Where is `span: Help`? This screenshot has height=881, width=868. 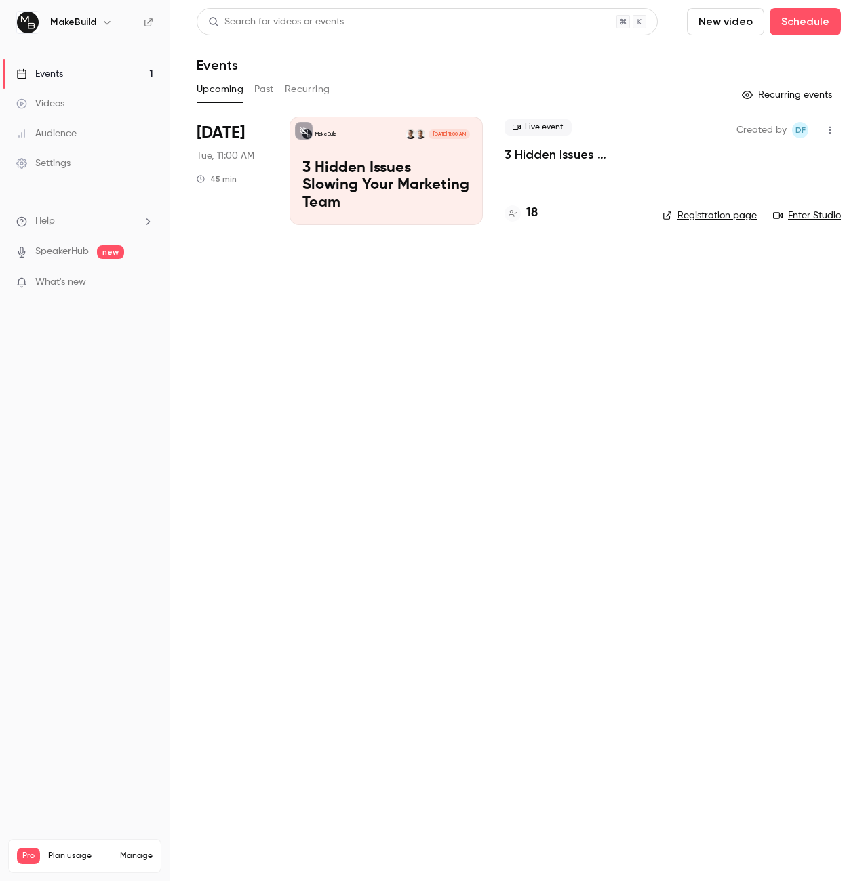
span: Help is located at coordinates (45, 221).